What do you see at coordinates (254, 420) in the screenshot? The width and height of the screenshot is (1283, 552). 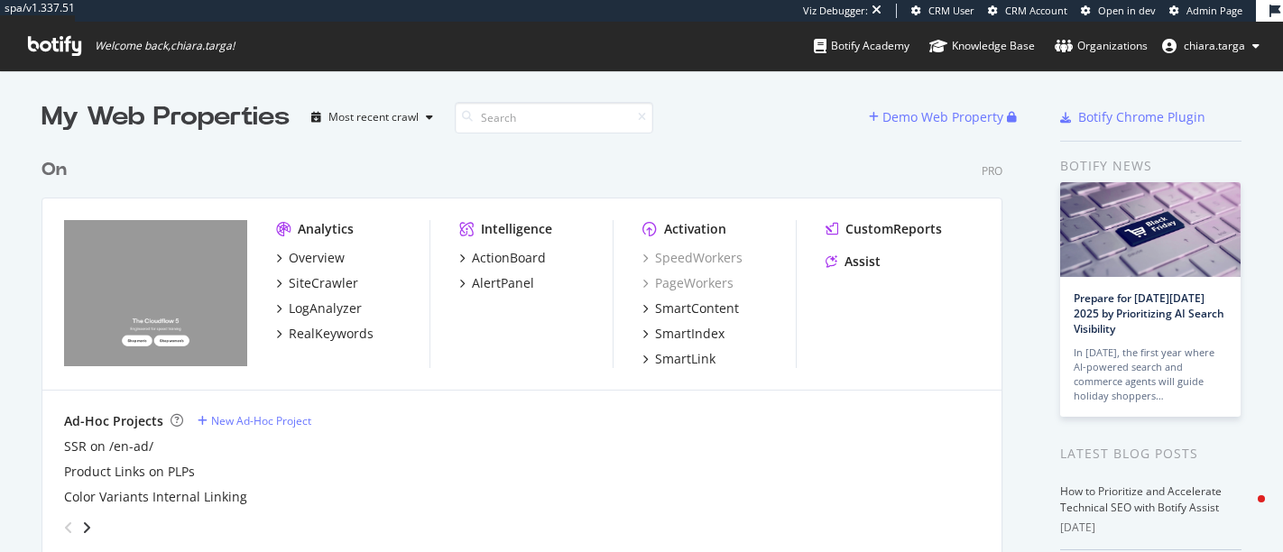 I see `a: New Ad-Hoc Project` at bounding box center [254, 420].